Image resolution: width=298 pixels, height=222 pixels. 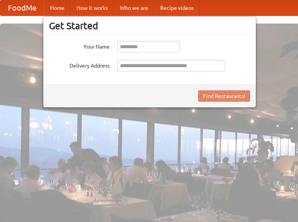 What do you see at coordinates (79, 46) in the screenshot?
I see `label: Your Name` at bounding box center [79, 46].